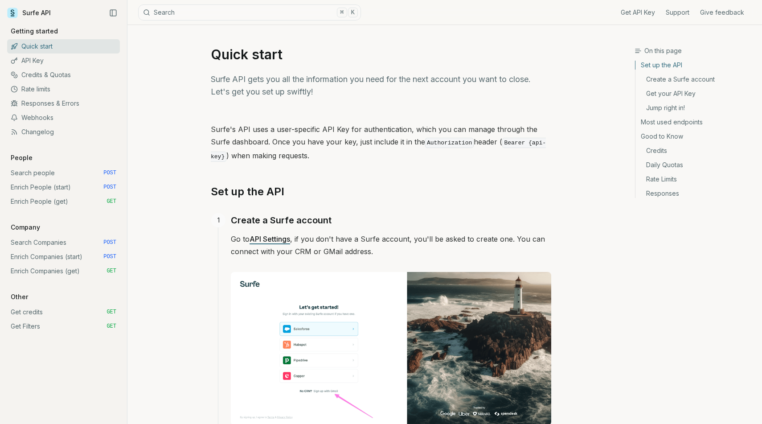  Describe the element at coordinates (696, 165) in the screenshot. I see `a: Daily Quotas` at that location.